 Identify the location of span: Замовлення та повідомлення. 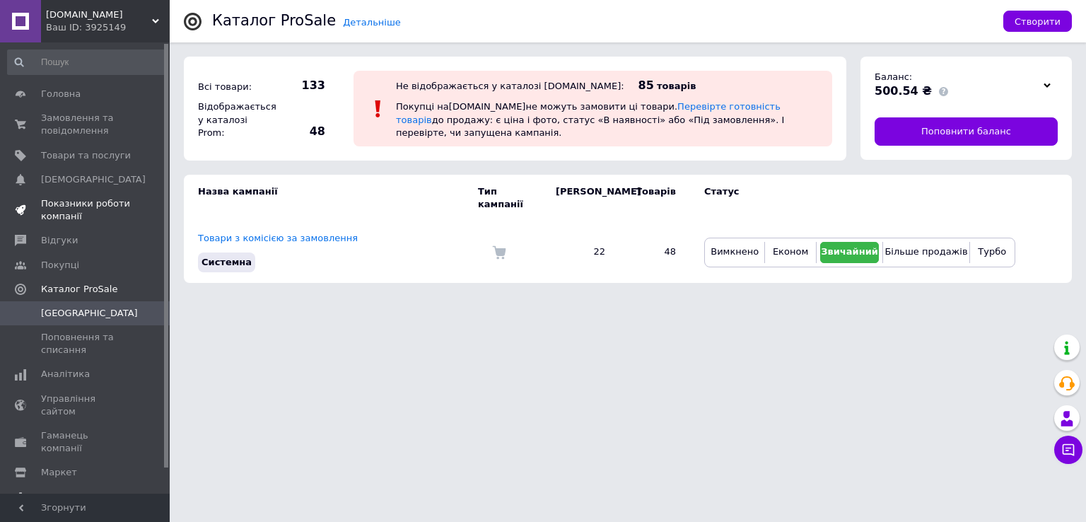
(86, 124).